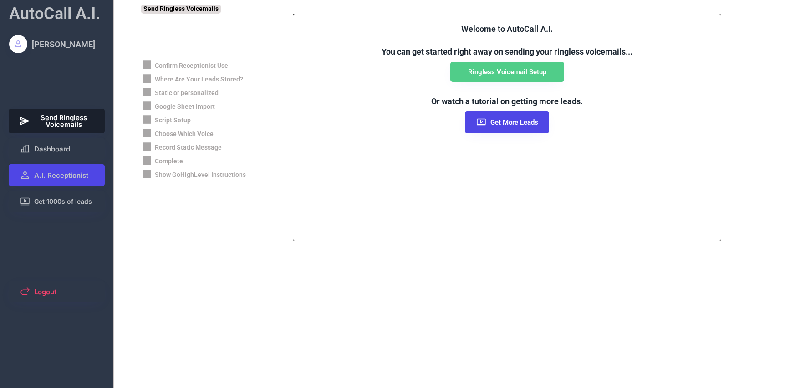 The width and height of the screenshot is (795, 388). I want to click on span: Get More Leads, so click(514, 122).